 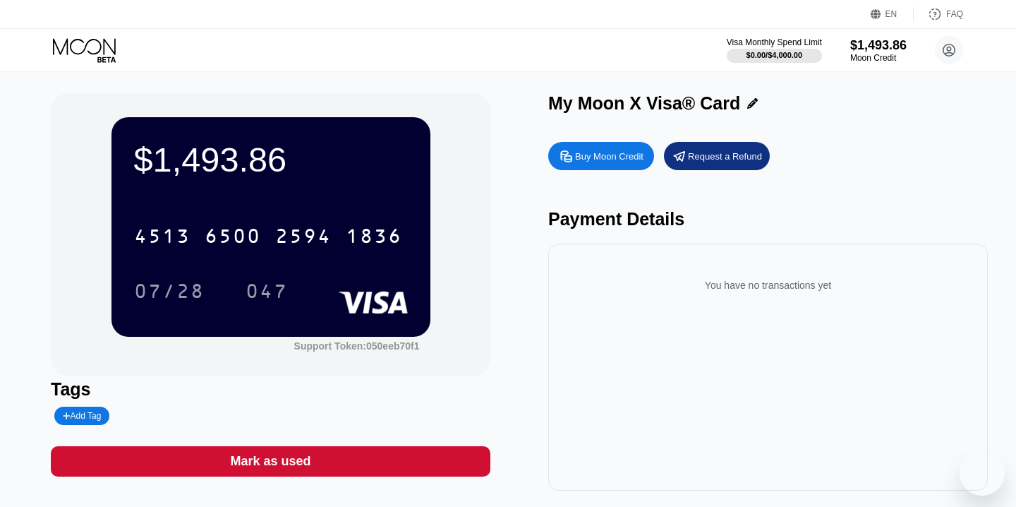 I want to click on div: Visa Monthly Spend Limit$0.00/$4,000.00, so click(x=774, y=50).